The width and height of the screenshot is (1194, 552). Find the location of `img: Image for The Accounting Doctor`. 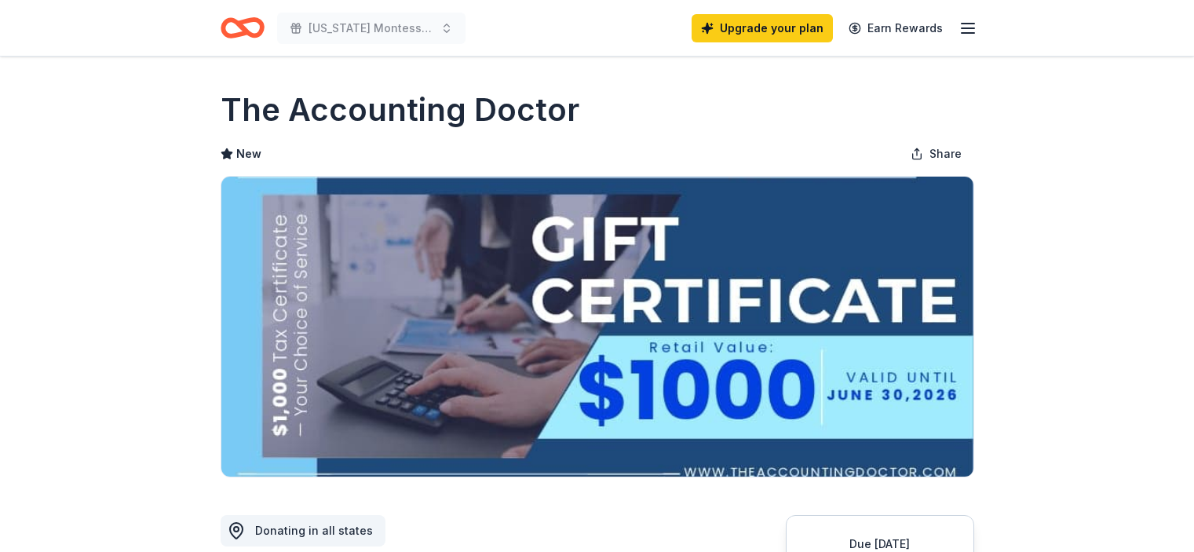

img: Image for The Accounting Doctor is located at coordinates (598, 327).